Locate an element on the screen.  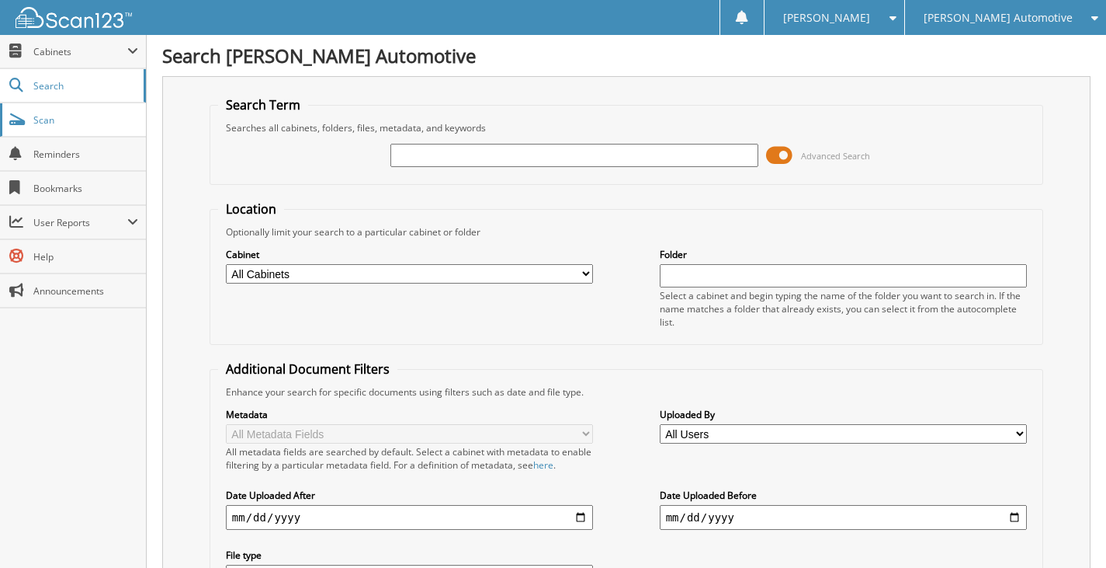
label: File type is located at coordinates (410, 554).